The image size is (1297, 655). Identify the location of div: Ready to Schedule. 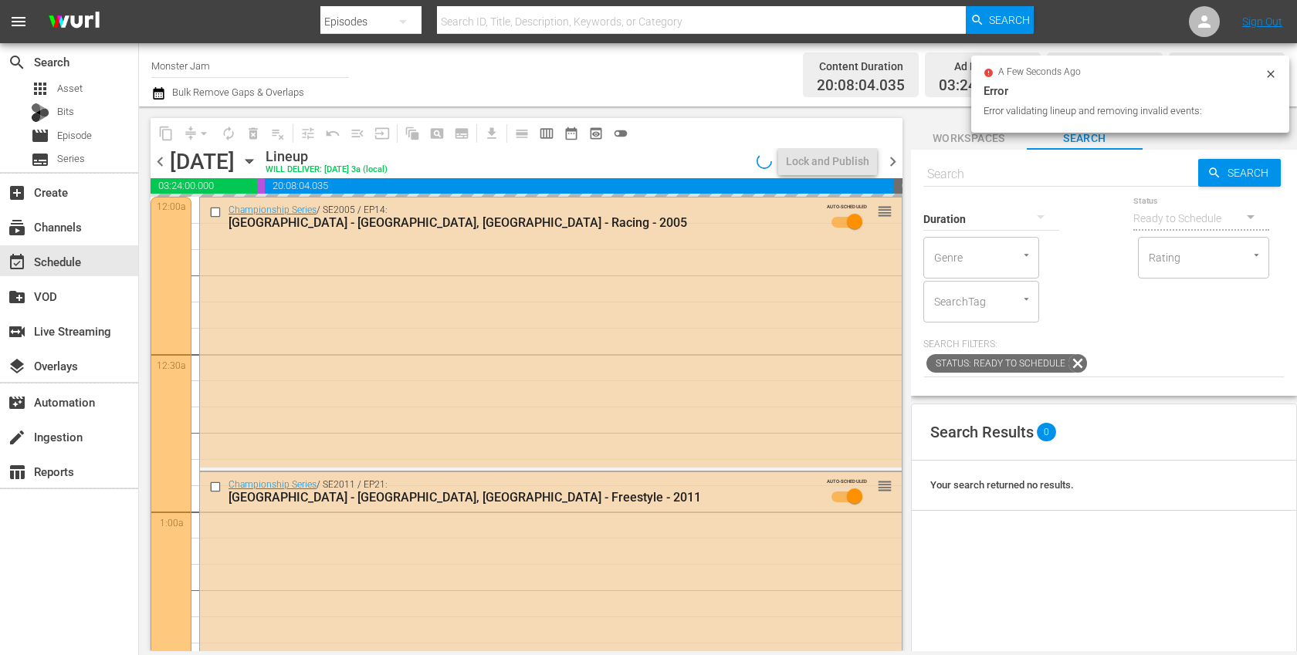
(1201, 218).